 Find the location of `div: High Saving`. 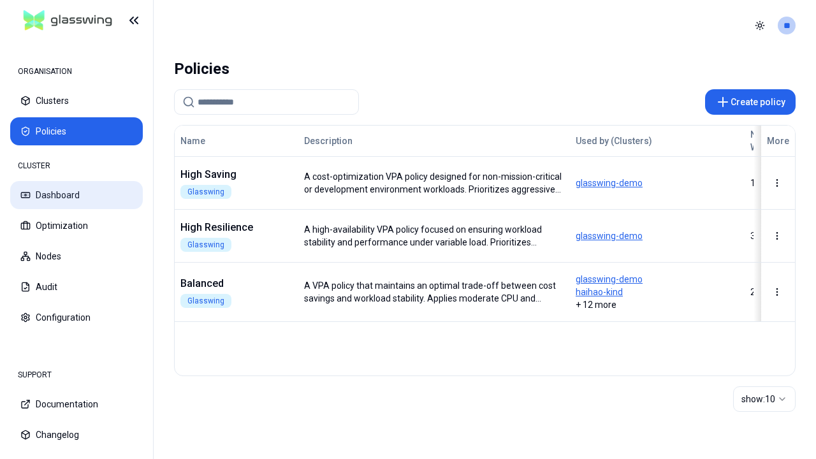

div: High Saving is located at coordinates (236, 175).